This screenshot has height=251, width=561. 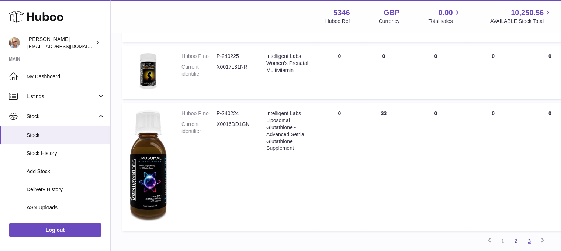 I want to click on span: Listings, so click(x=62, y=96).